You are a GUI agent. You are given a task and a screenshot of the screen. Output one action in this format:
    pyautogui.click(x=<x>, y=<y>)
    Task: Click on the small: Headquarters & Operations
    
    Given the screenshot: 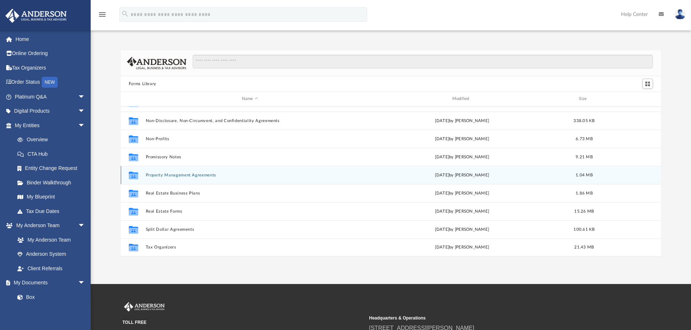 What is the action you would take?
    pyautogui.click(x=490, y=318)
    